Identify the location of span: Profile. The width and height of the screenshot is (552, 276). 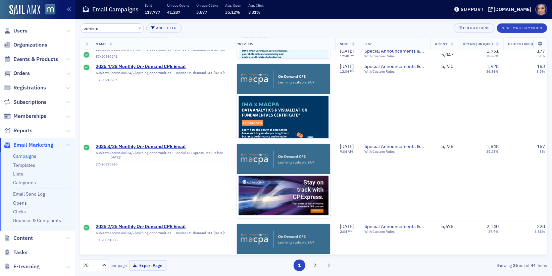
(541, 9).